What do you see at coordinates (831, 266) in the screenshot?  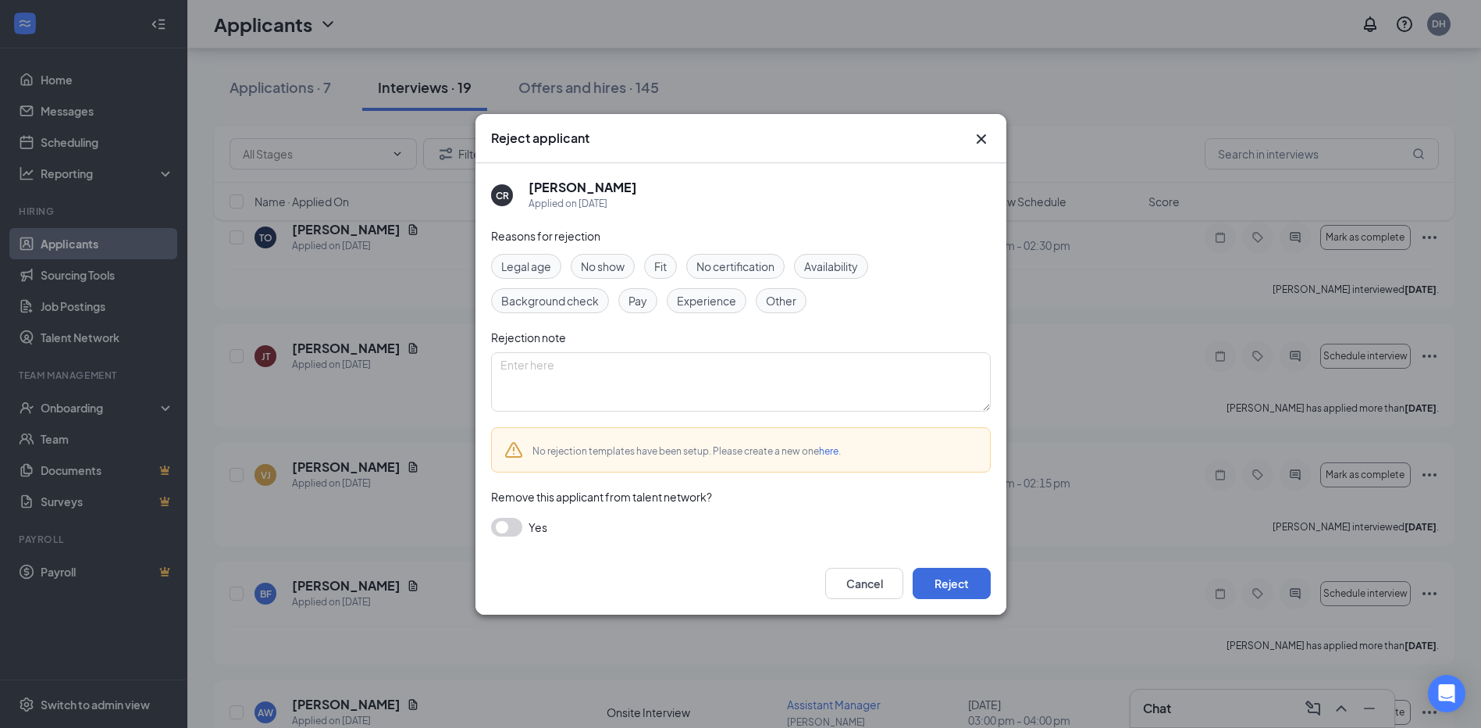 I see `span: Availability` at bounding box center [831, 266].